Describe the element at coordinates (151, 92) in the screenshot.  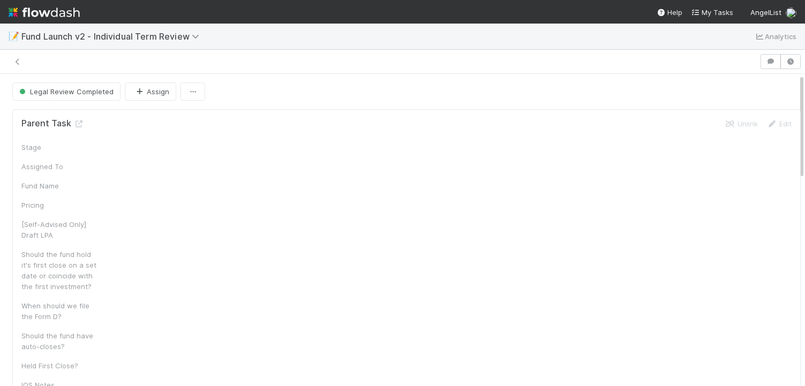
I see `button: Assign` at that location.